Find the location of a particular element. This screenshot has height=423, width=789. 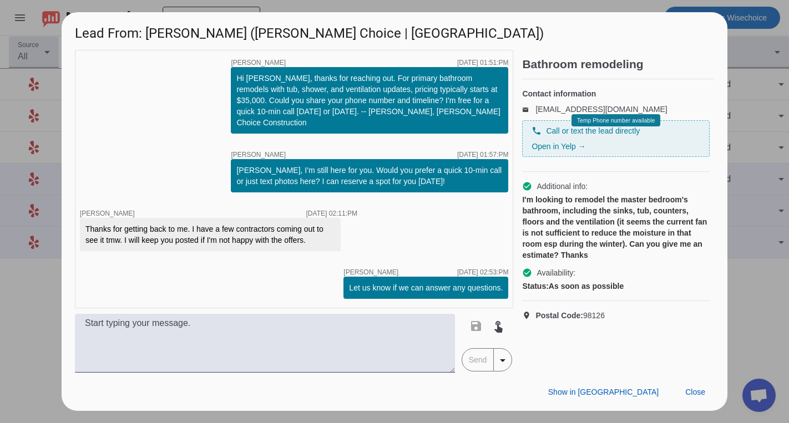

div: Let us know if we can answer any questions. is located at coordinates (426, 288).